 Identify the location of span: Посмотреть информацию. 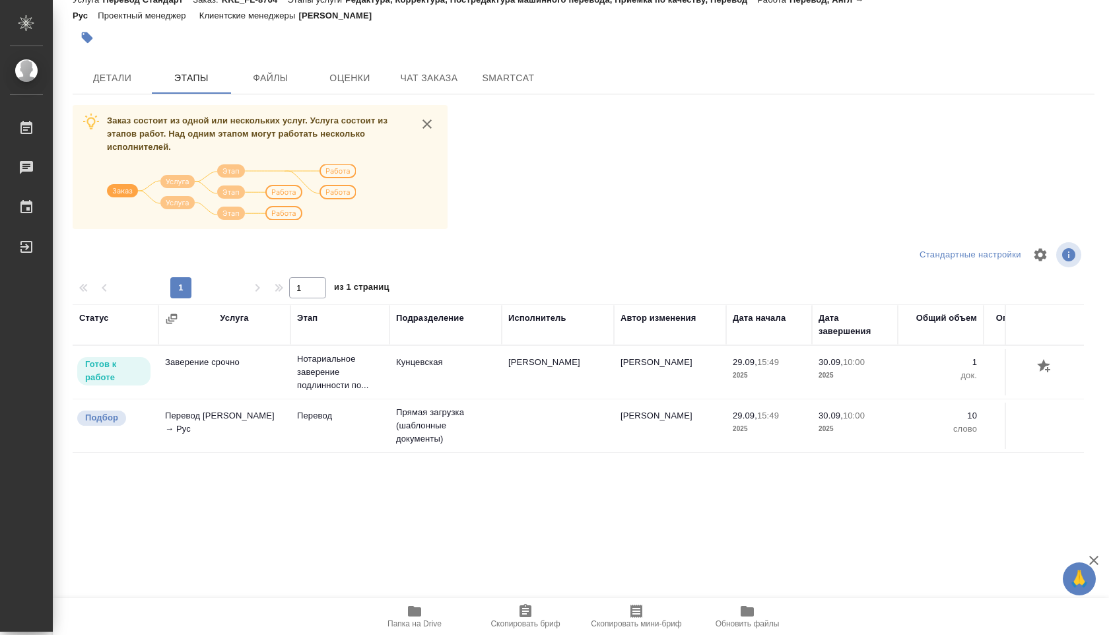
(1070, 255).